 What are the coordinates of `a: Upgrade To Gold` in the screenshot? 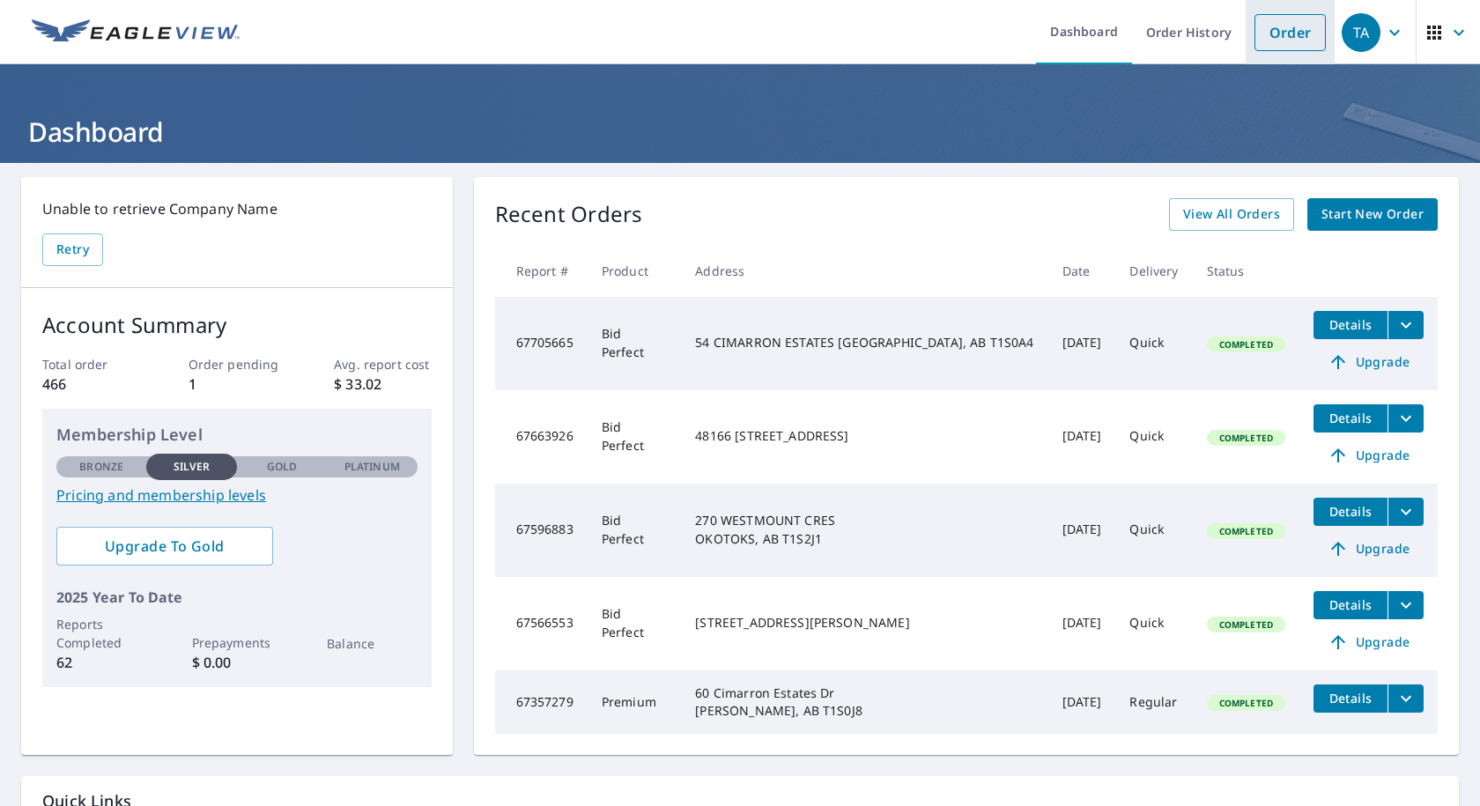 It's located at (165, 546).